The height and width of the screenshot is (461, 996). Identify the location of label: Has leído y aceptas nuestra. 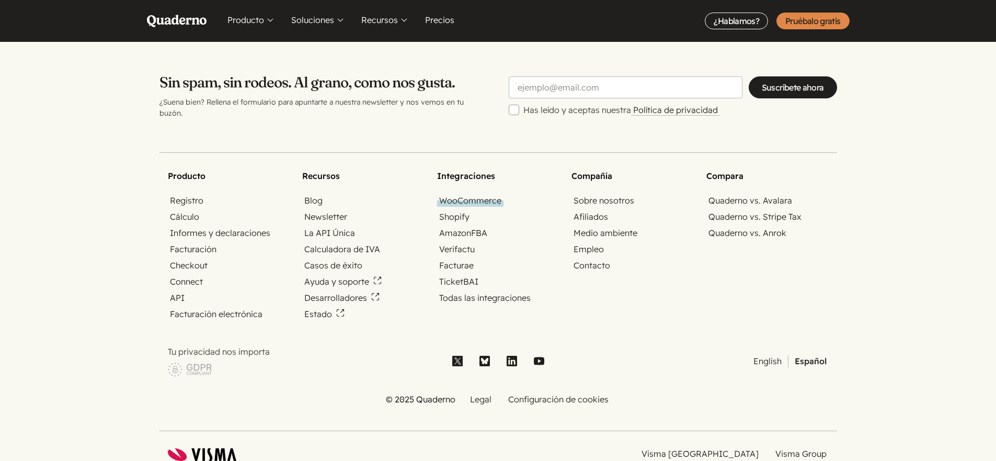
(680, 110).